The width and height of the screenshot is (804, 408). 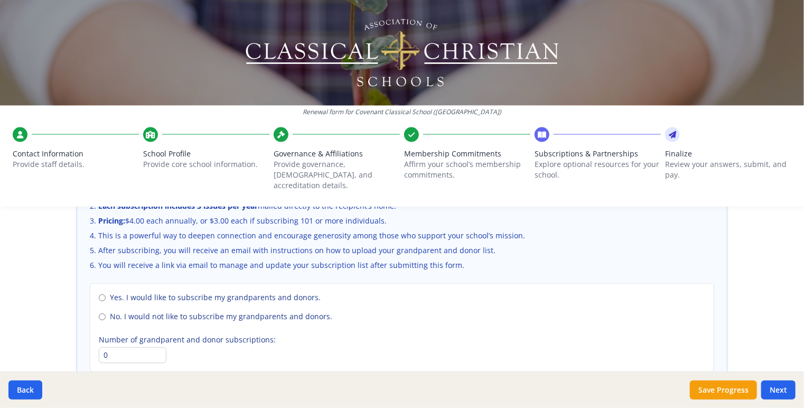 What do you see at coordinates (215, 297) in the screenshot?
I see `span: Yes. I would like to subscribe my grandparents and donors.` at bounding box center [215, 297].